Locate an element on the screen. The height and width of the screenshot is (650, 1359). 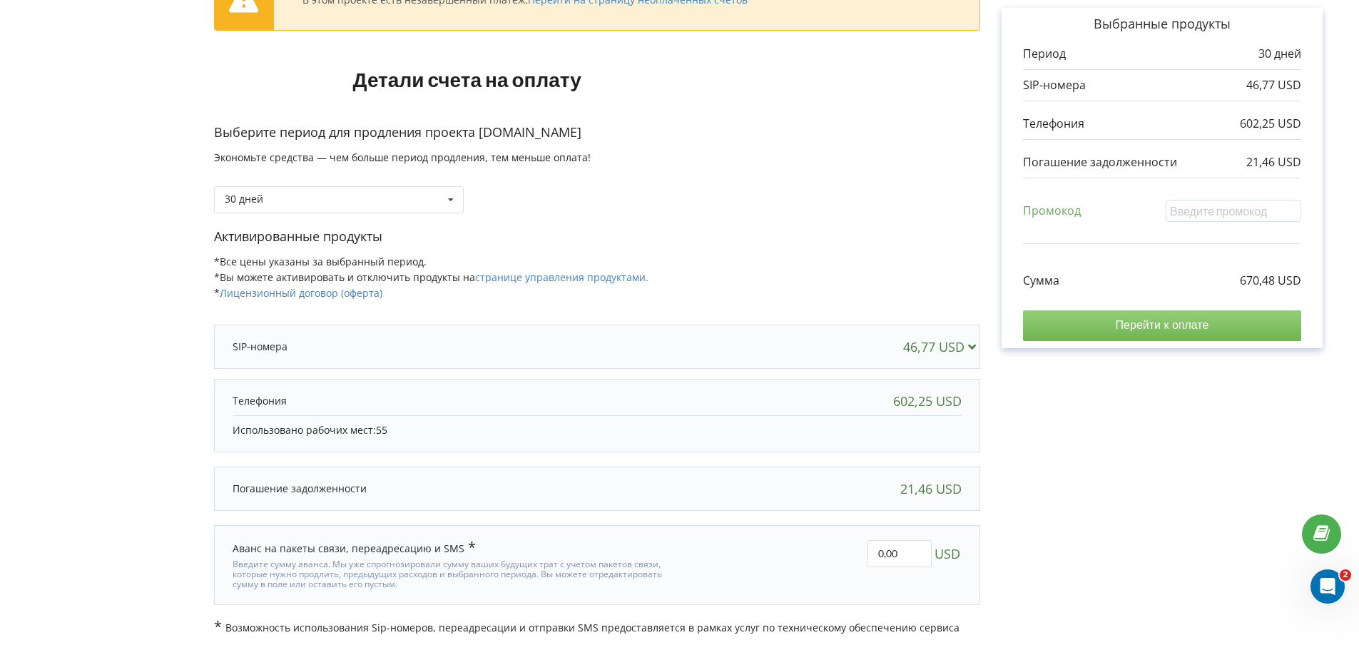
p: Активированные продукты is located at coordinates (597, 237).